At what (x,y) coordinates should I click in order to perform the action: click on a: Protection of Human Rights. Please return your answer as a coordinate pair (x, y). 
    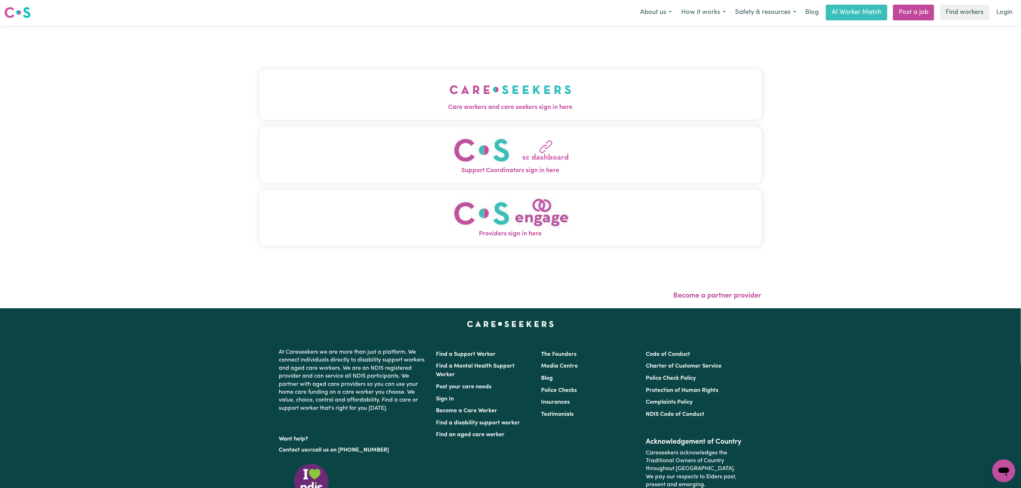
    Looking at the image, I should click on (682, 391).